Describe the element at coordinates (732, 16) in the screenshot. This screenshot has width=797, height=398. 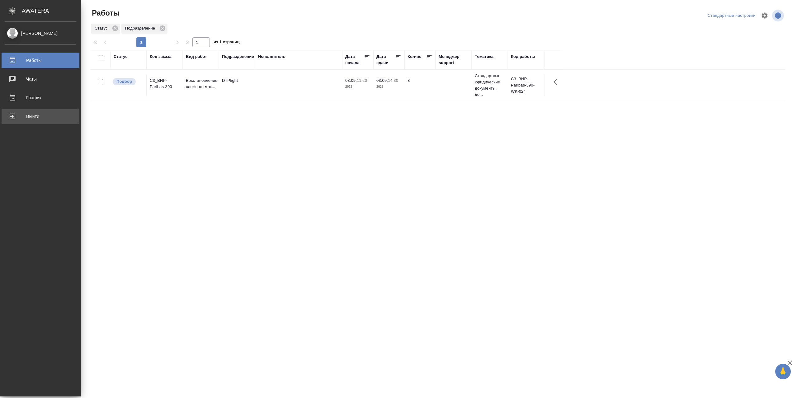
I see `div: split button` at that location.